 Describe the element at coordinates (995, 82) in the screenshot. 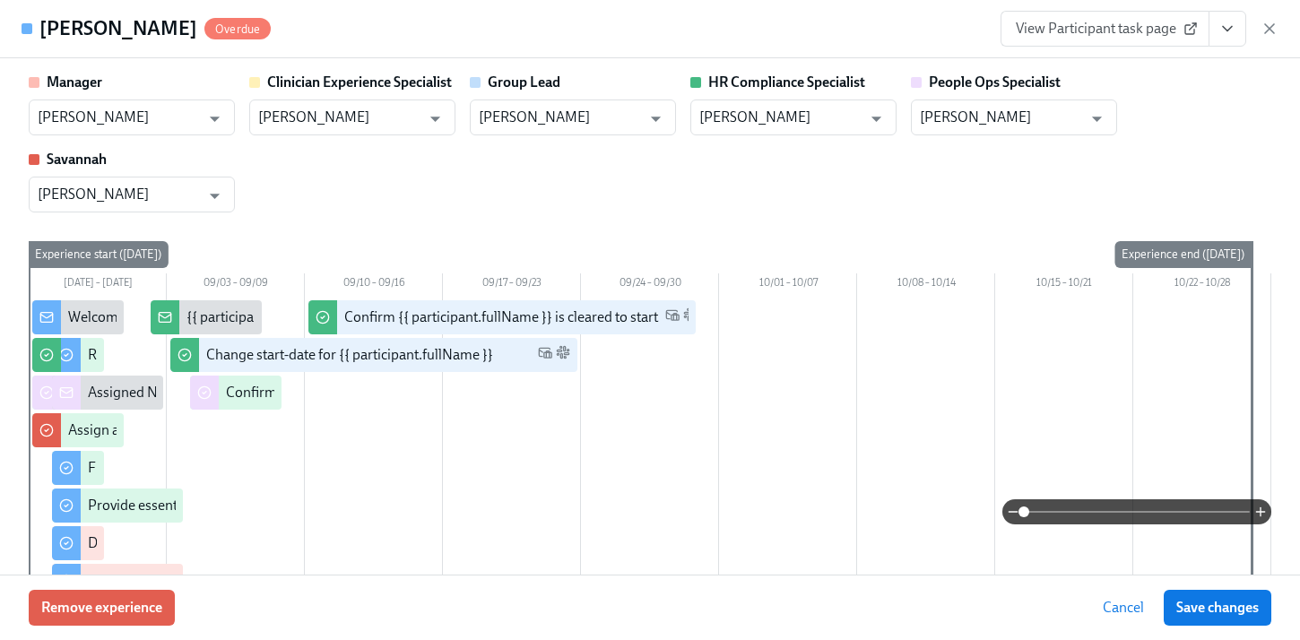

I see `strong: People Ops Specialist` at that location.